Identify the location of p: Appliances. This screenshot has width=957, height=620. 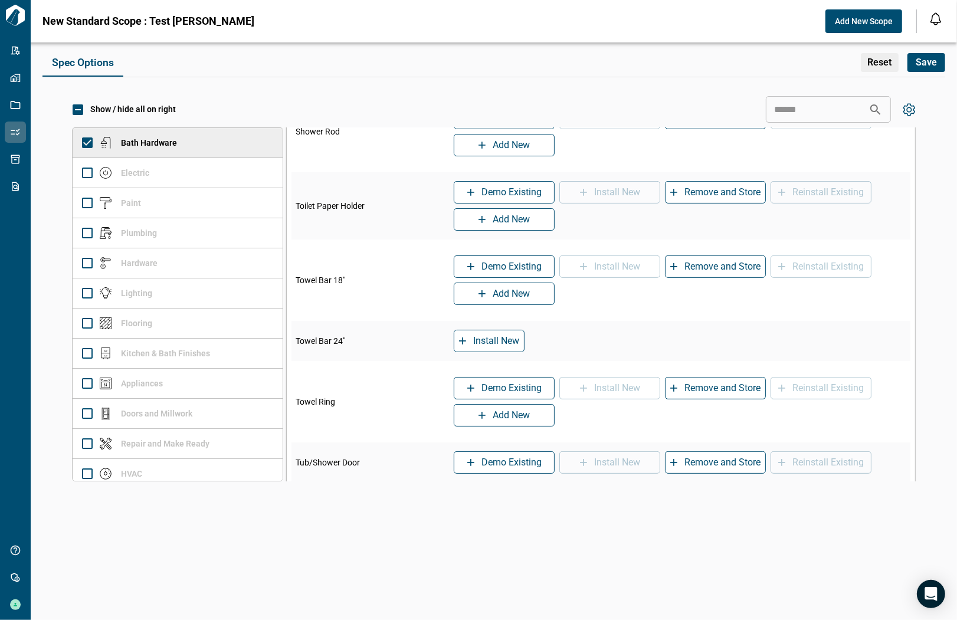
(131, 384).